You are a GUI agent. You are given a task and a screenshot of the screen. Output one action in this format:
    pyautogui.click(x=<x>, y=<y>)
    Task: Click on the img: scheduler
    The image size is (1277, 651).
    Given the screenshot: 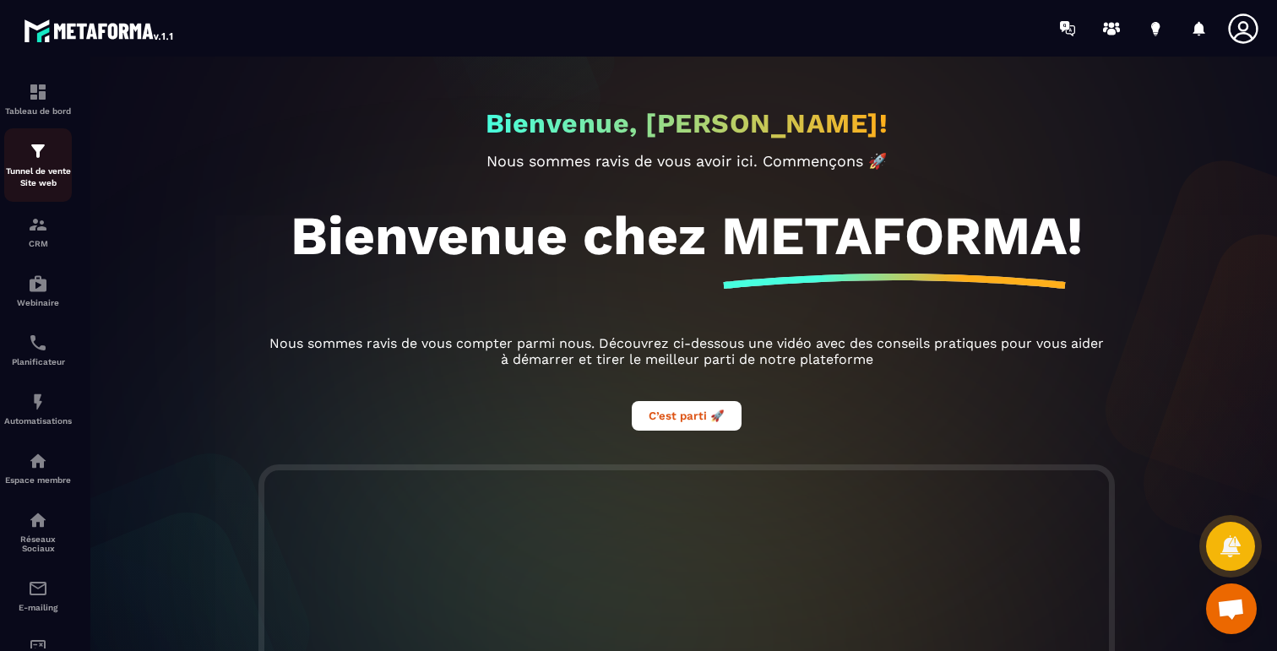 What is the action you would take?
    pyautogui.click(x=38, y=343)
    